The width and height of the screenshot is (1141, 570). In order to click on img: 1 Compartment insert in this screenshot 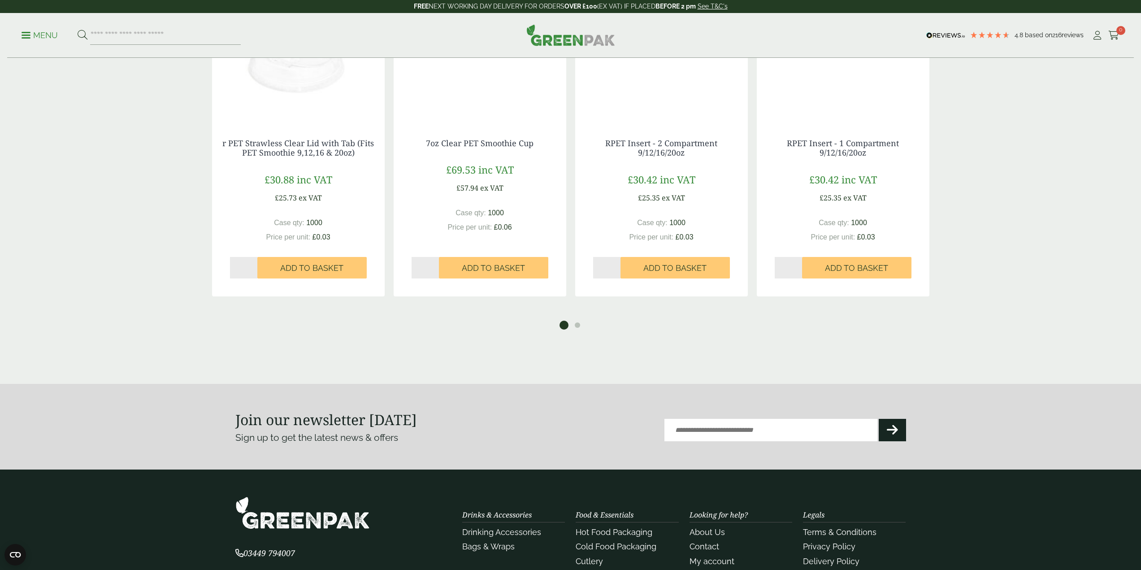, I will do `click(843, 65)`.